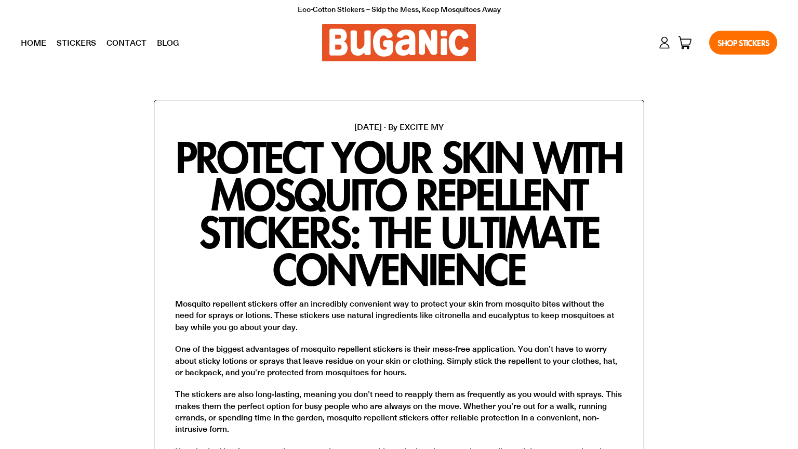 This screenshot has height=449, width=798. Describe the element at coordinates (399, 411) in the screenshot. I see `p: The stickers are also long-lasting, meaning you don’t need to reapply them as frequently as you w...` at that location.